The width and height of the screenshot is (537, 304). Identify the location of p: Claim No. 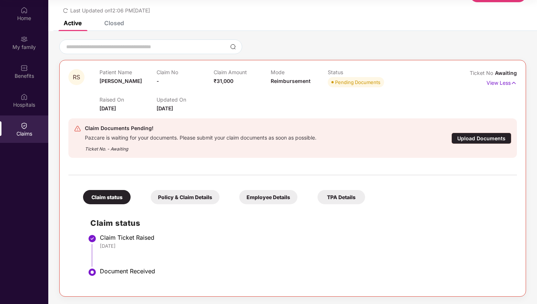
(185, 72).